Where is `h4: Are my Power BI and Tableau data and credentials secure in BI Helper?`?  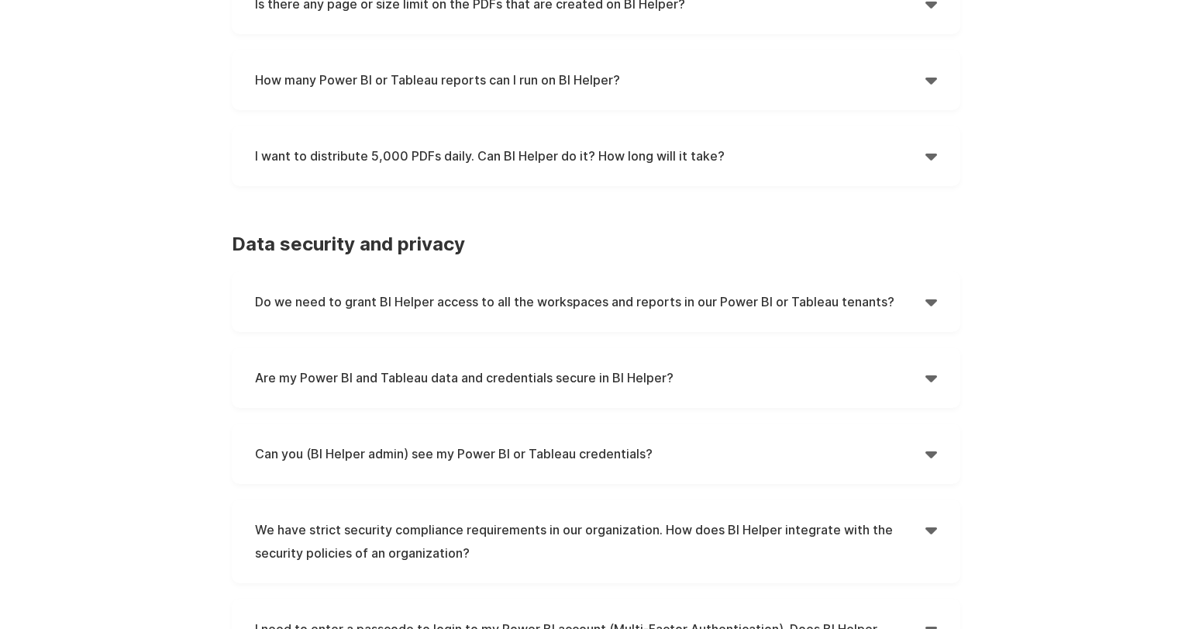
h4: Are my Power BI and Tableau data and credentials secure in BI Helper? is located at coordinates (590, 377).